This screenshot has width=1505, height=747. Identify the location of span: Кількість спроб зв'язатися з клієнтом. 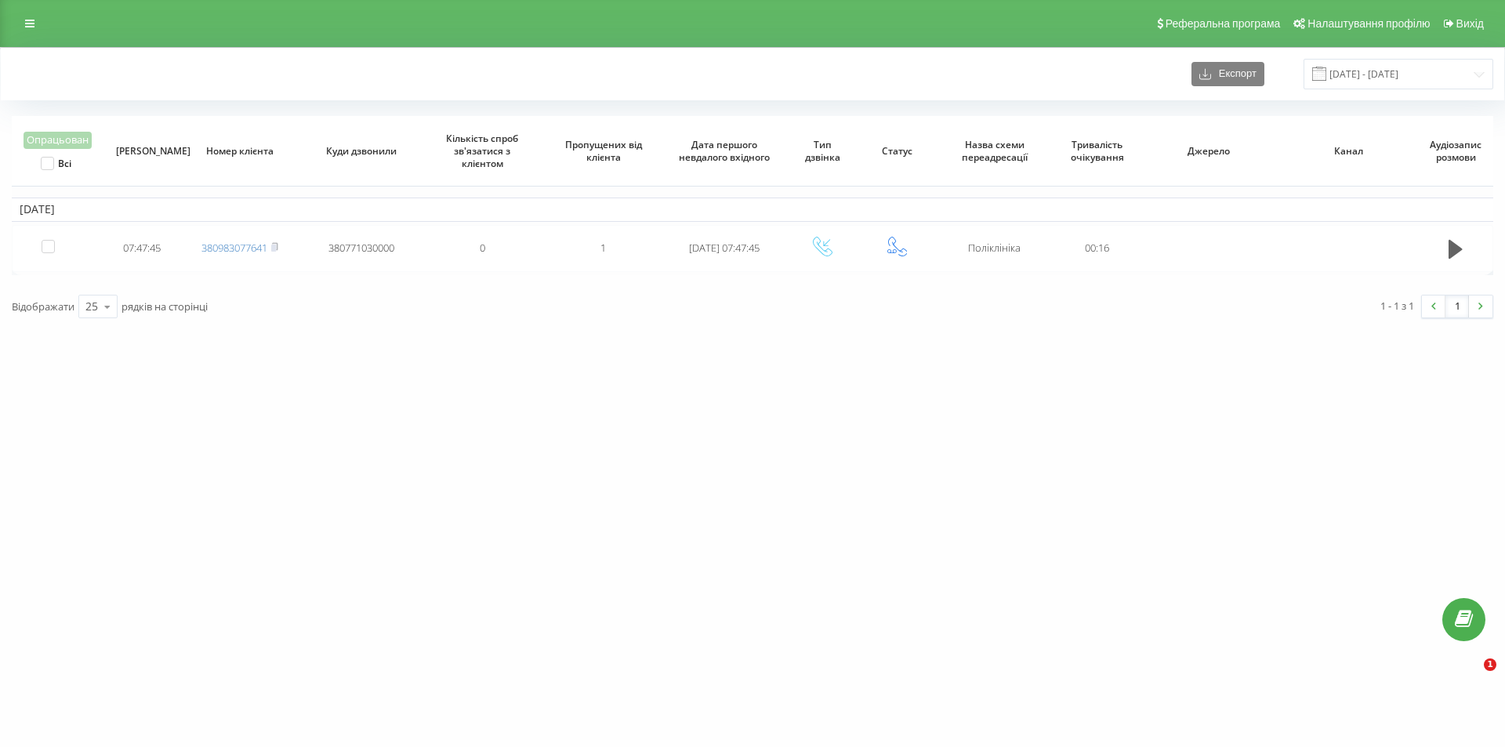
(482, 150).